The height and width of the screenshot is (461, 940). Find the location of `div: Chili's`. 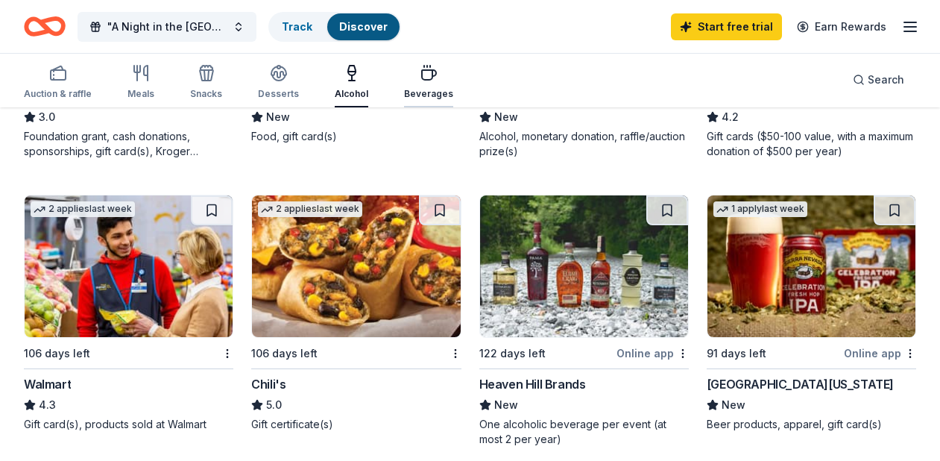

div: Chili's is located at coordinates (268, 384).